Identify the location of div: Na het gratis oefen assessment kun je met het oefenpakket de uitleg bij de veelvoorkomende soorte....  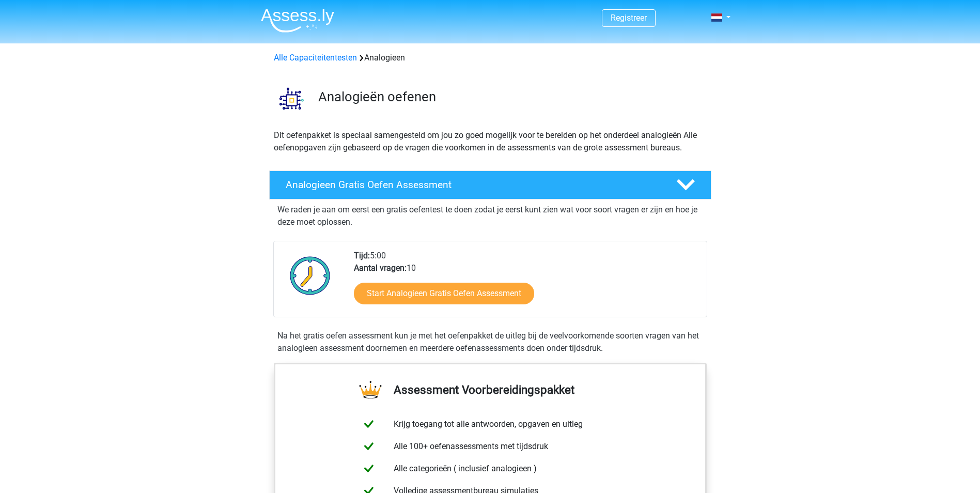
(490, 342).